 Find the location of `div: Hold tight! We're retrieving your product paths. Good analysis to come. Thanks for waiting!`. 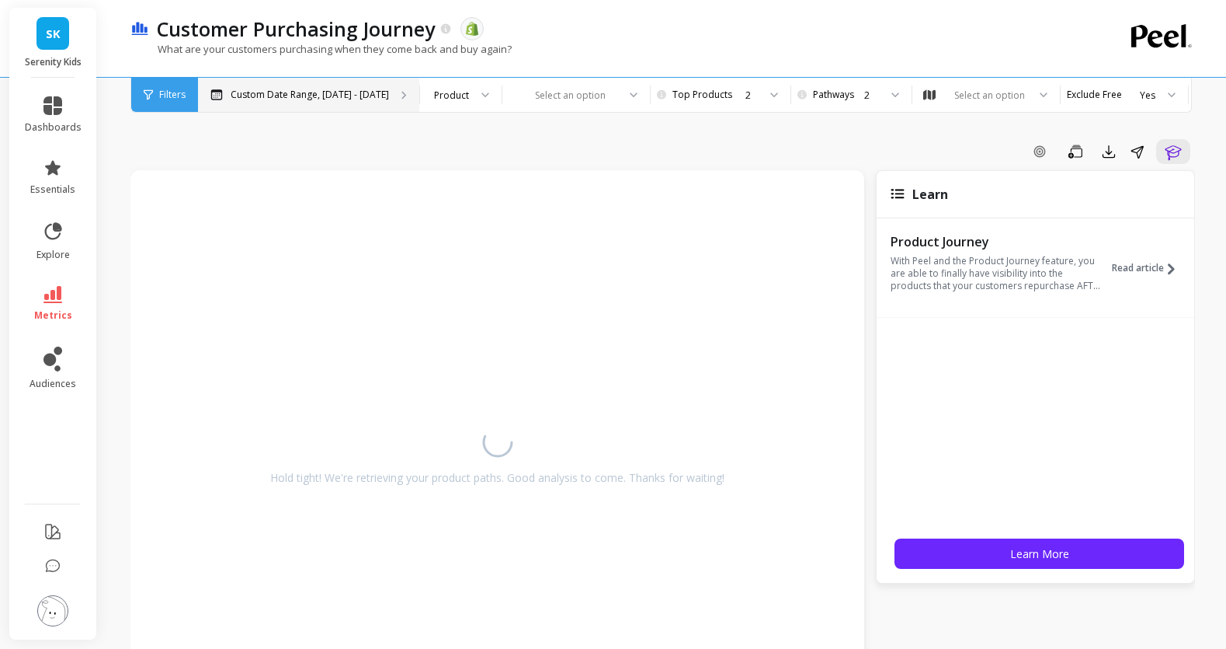

div: Hold tight! We're retrieving your product paths. Good analysis to come. Thanks for waiting! is located at coordinates (497, 478).